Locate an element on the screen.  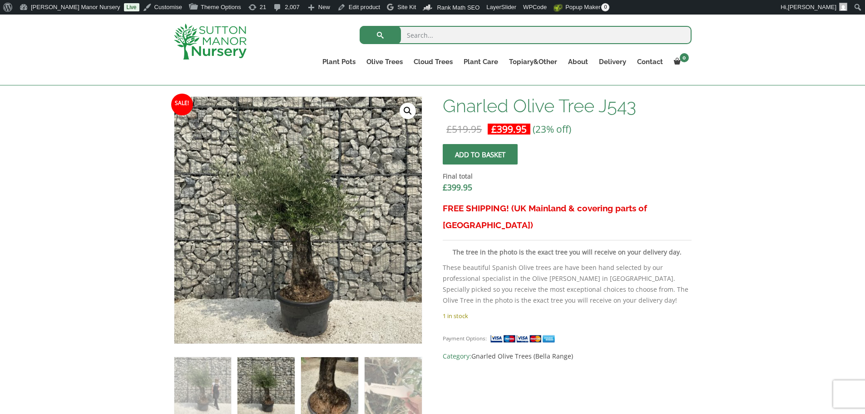
img: payment supported is located at coordinates (524, 338).